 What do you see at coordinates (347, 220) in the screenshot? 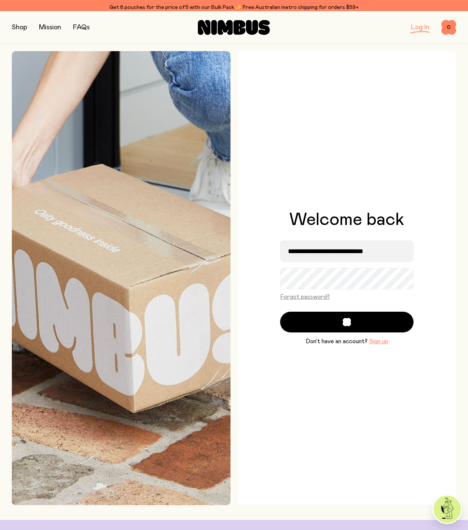
I see `h1: Welcome back` at bounding box center [347, 220].